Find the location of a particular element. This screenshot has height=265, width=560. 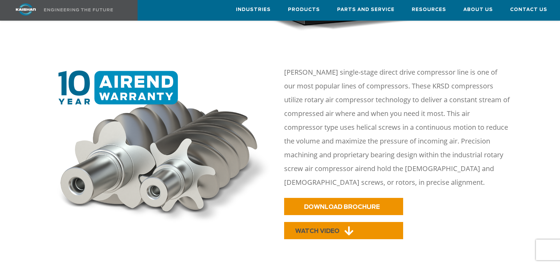

a: Products is located at coordinates (304, 10).